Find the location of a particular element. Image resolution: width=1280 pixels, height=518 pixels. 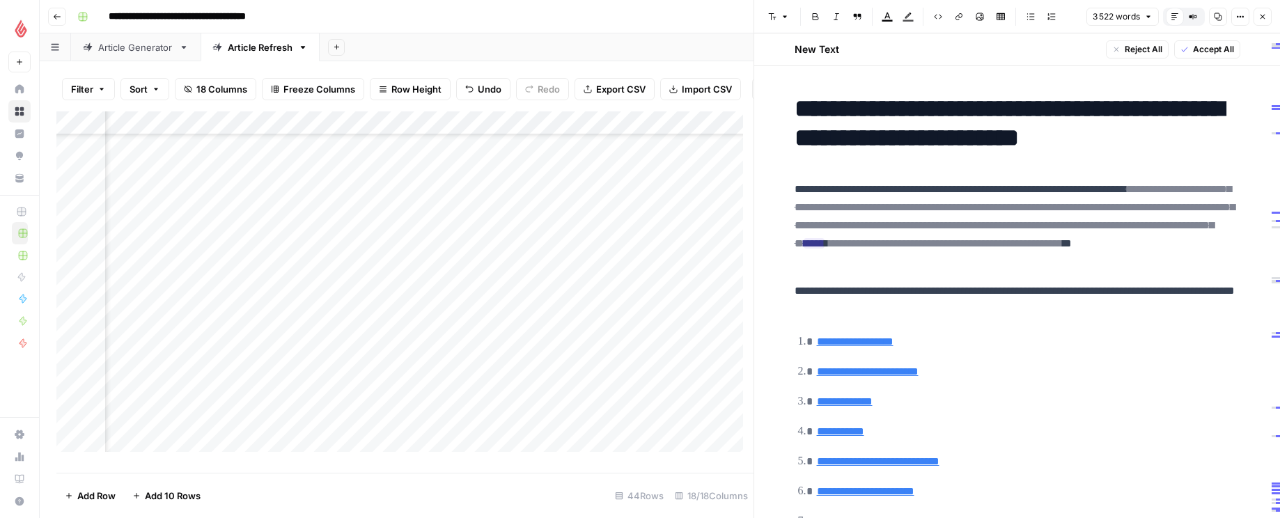

span: 18 Columns is located at coordinates (221, 89).